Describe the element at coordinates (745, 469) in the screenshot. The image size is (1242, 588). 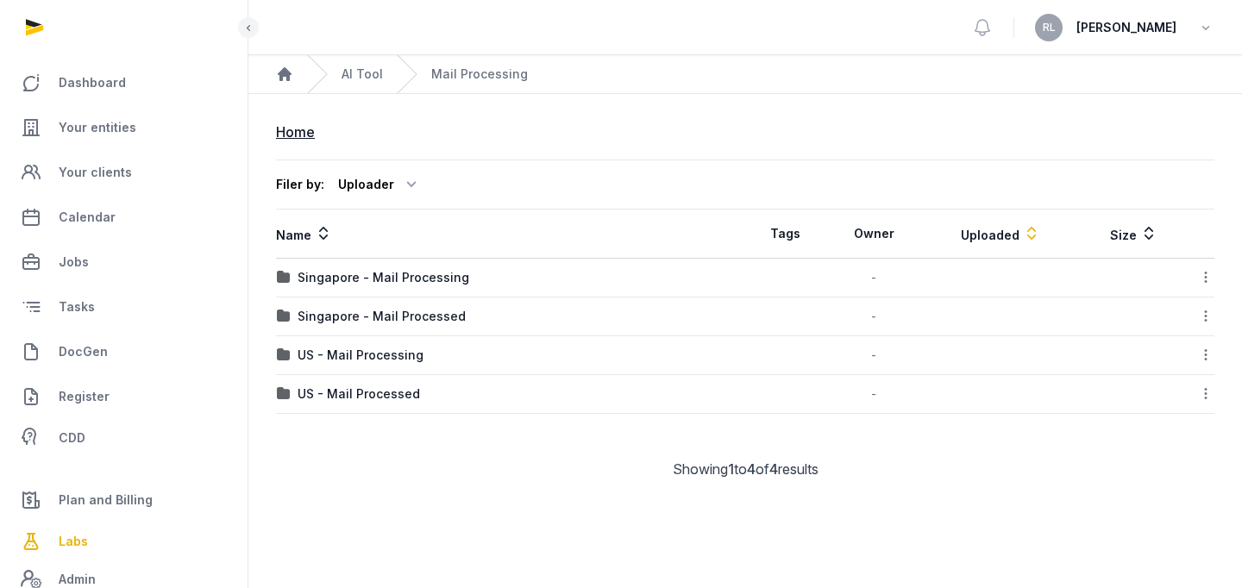
I see `div: Showing to of results` at that location.